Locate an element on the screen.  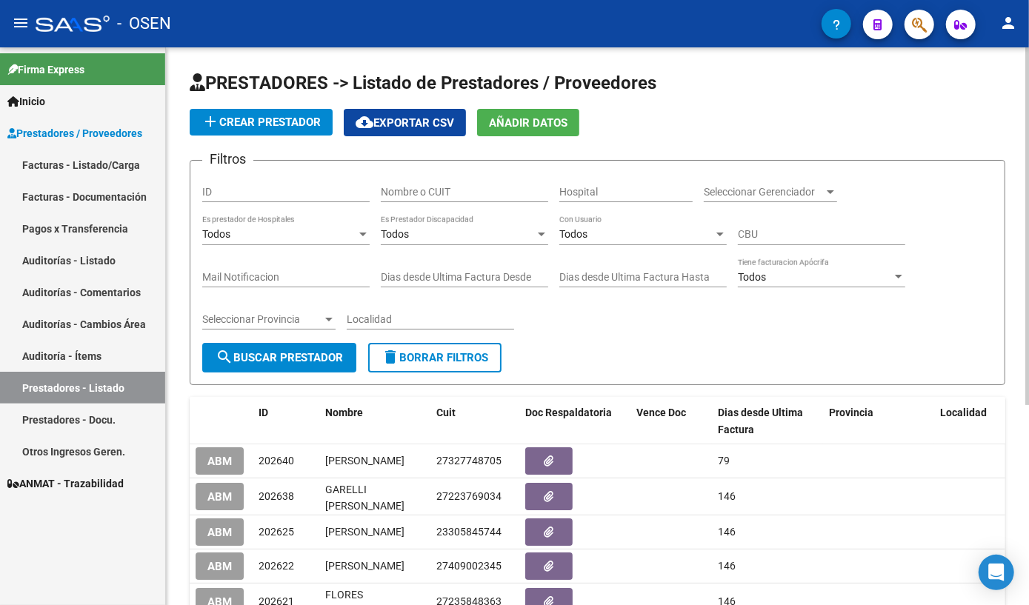
span: 202625 is located at coordinates (276, 532).